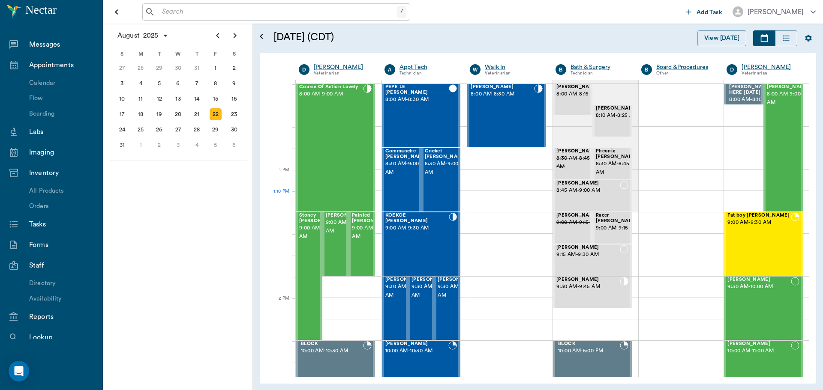 This screenshot has height=390, width=823. Describe the element at coordinates (588, 191) in the screenshot. I see `span: 8:45 AM - 9:00 AM` at that location.